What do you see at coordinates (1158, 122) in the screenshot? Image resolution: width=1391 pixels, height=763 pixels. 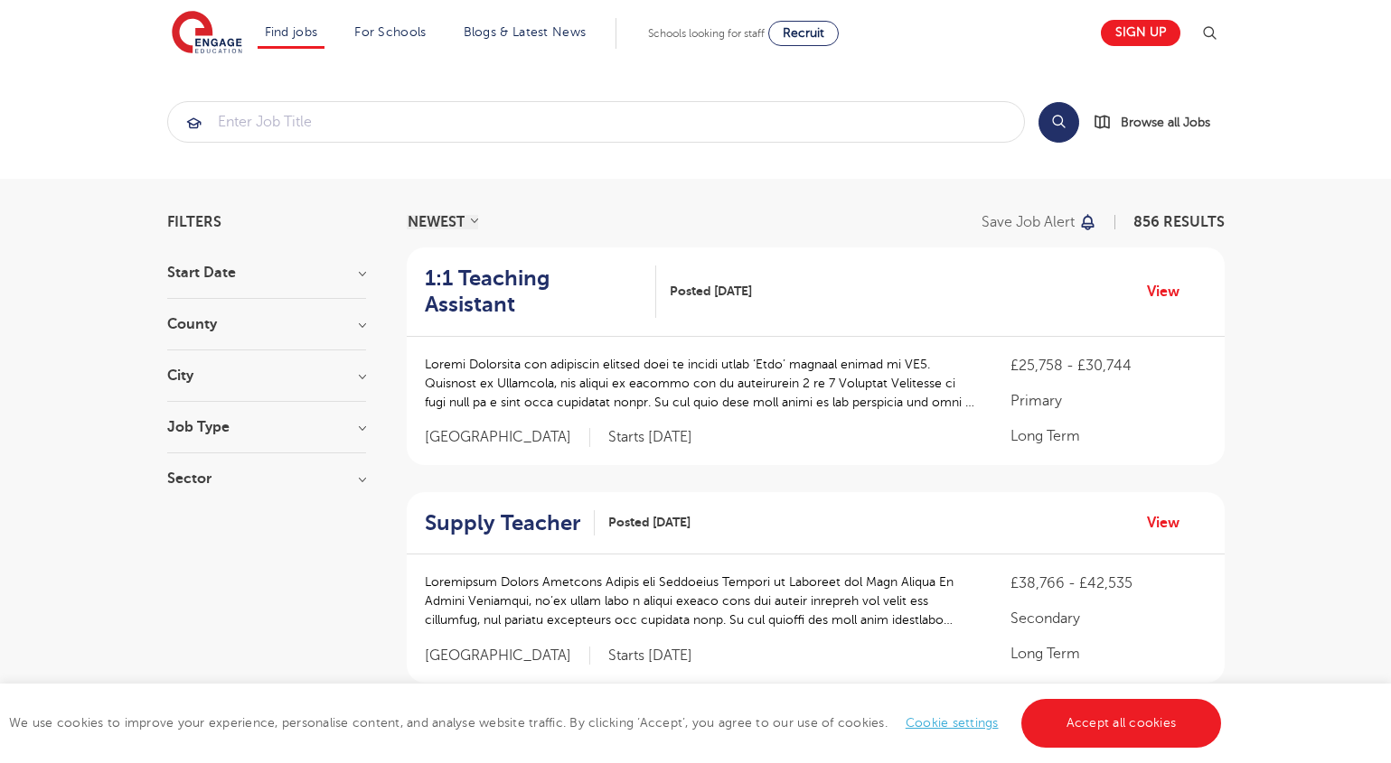 I see `a: Browse all Jobs` at bounding box center [1158, 122].